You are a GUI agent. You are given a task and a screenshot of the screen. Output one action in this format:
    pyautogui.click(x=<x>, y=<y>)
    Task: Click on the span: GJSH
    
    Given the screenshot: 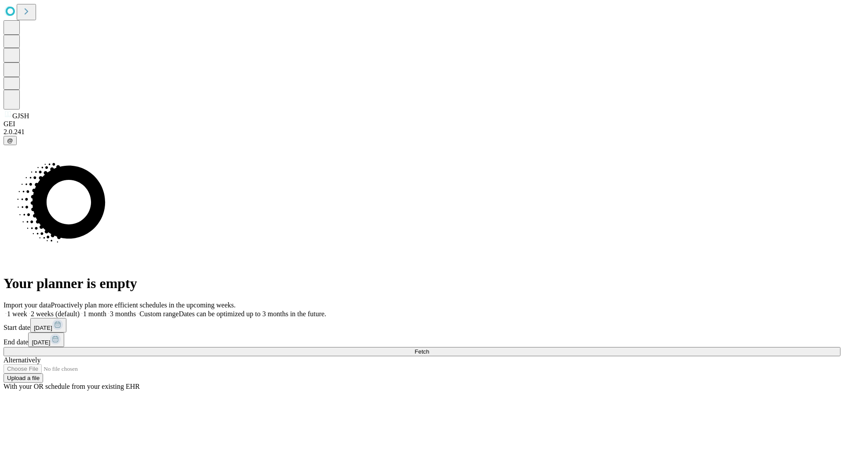 What is the action you would take?
    pyautogui.click(x=21, y=116)
    